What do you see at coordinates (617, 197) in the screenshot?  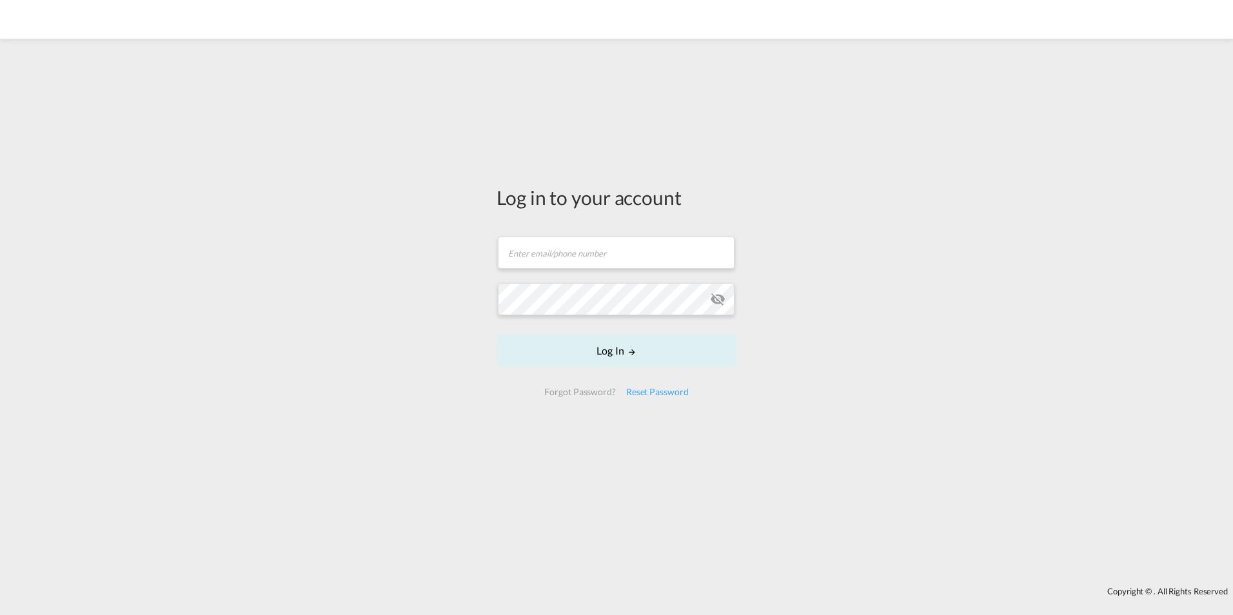 I see `div: Log in to your account` at bounding box center [617, 197].